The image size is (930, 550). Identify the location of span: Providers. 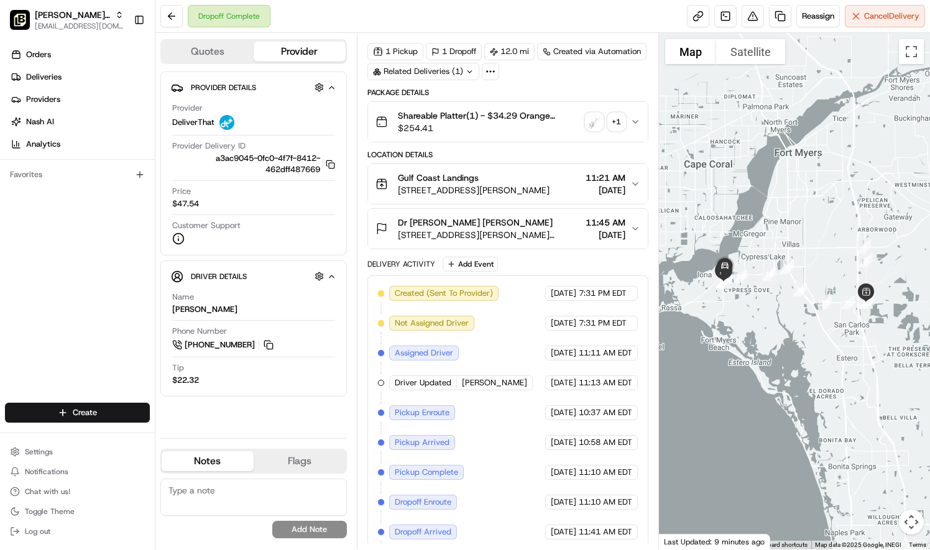
(43, 99).